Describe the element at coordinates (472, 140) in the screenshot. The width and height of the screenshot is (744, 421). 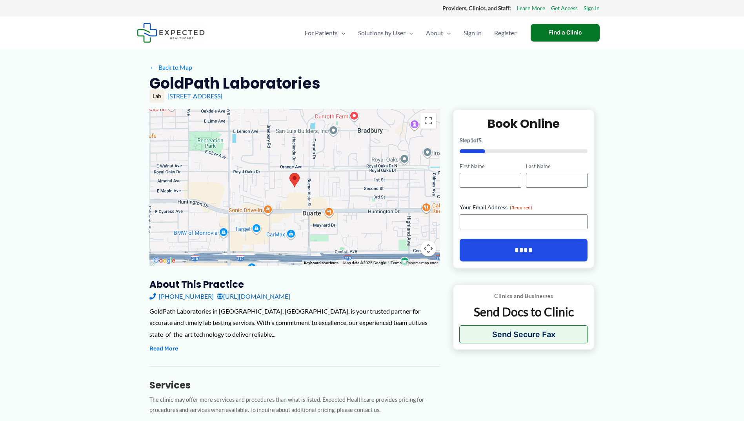
I see `span: 1` at that location.